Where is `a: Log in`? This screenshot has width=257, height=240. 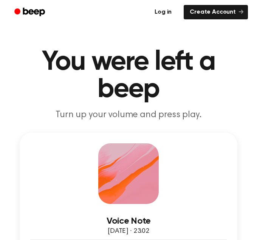
a: Log in is located at coordinates (163, 12).